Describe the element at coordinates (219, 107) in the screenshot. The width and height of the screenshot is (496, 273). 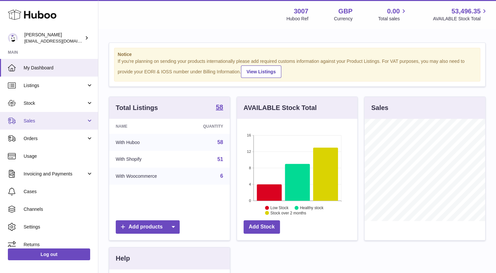
I see `strong: 58` at that location.